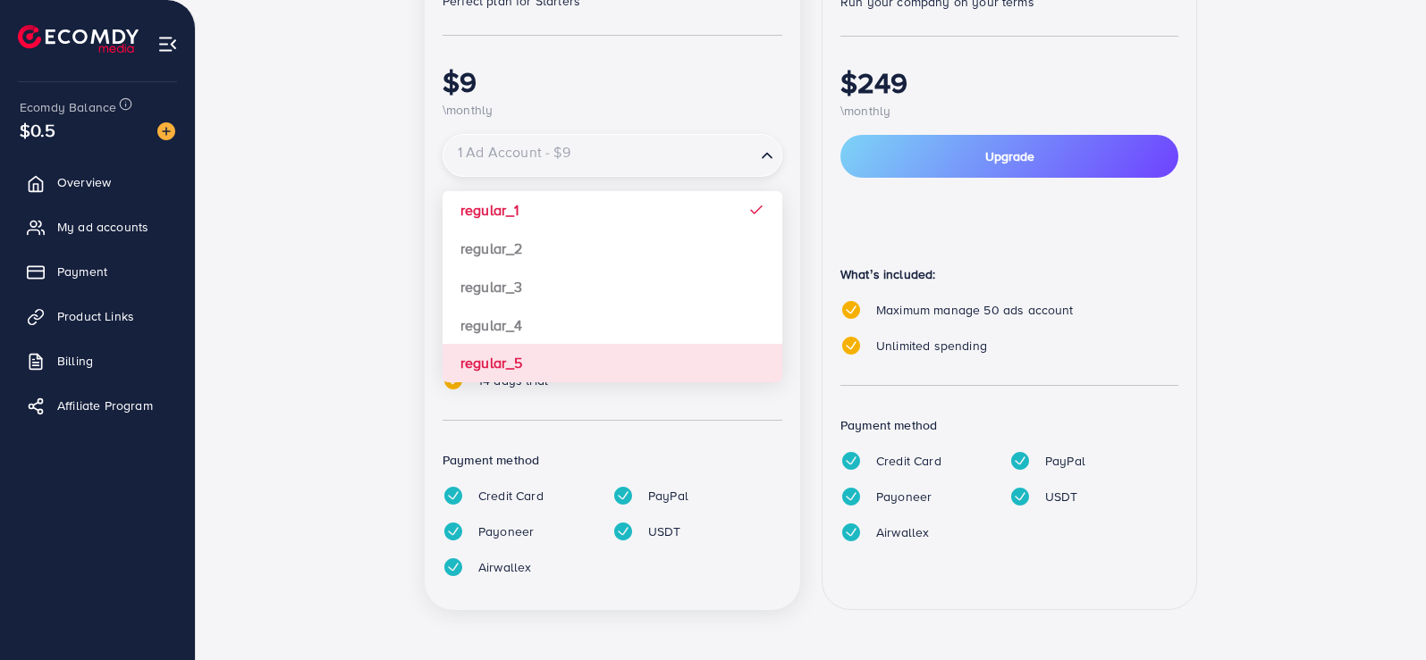  Describe the element at coordinates (1009, 82) in the screenshot. I see `h1: $249` at that location.